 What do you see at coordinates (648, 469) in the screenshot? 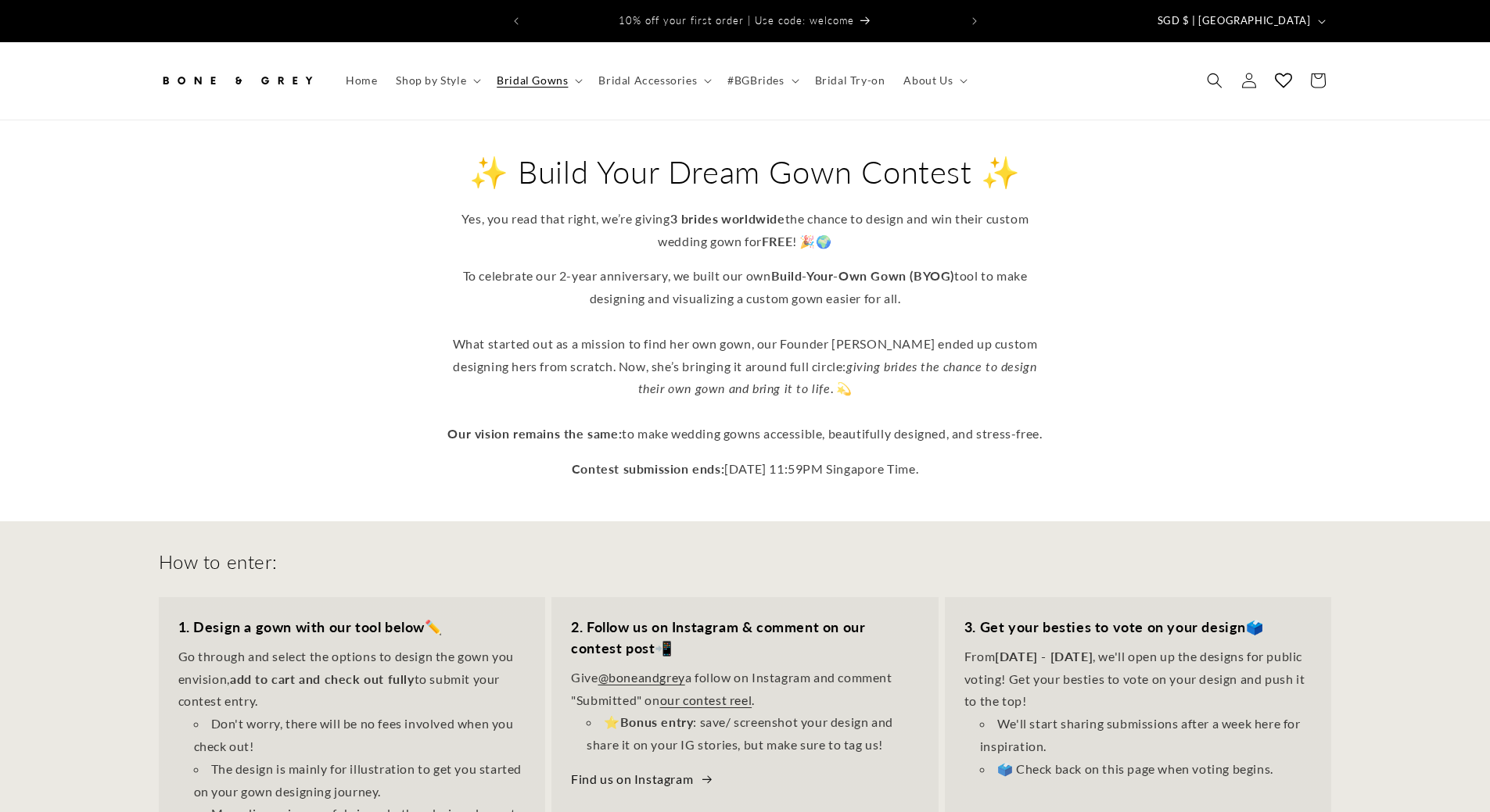
I see `strong: Contest submission ends:` at bounding box center [648, 469].